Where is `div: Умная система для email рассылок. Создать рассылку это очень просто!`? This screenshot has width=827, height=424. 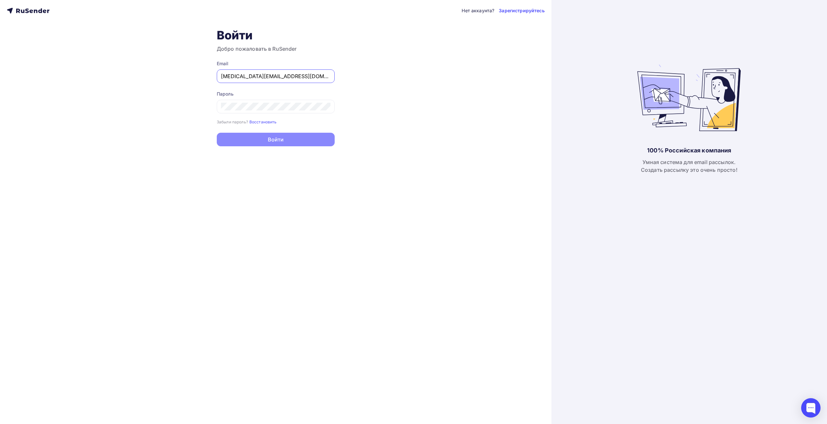 div: Умная система для email рассылок. Создать рассылку это очень просто! is located at coordinates (689, 166).